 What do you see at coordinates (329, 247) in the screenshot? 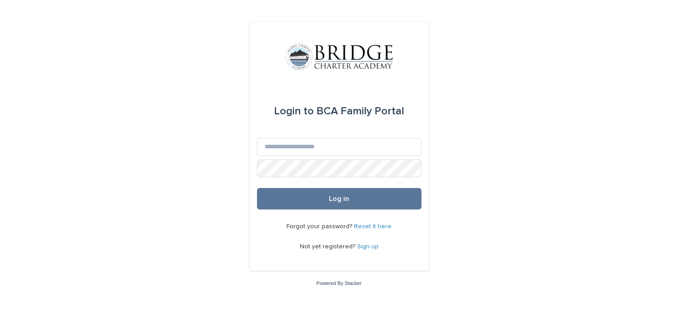
I see `span: Not yet registered?` at bounding box center [329, 247].